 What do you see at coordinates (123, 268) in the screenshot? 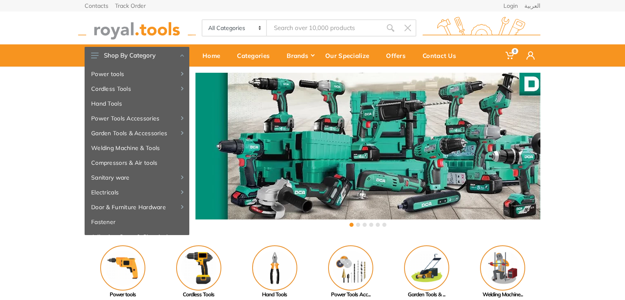
I see `img: Royal - Power tools` at bounding box center [123, 268].